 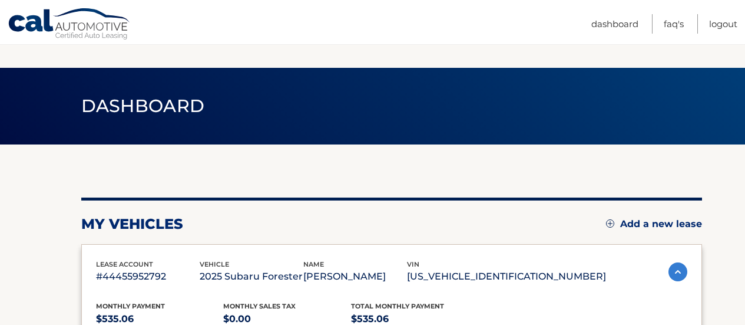 I want to click on p: 2025 Subaru Forester, so click(x=252, y=276).